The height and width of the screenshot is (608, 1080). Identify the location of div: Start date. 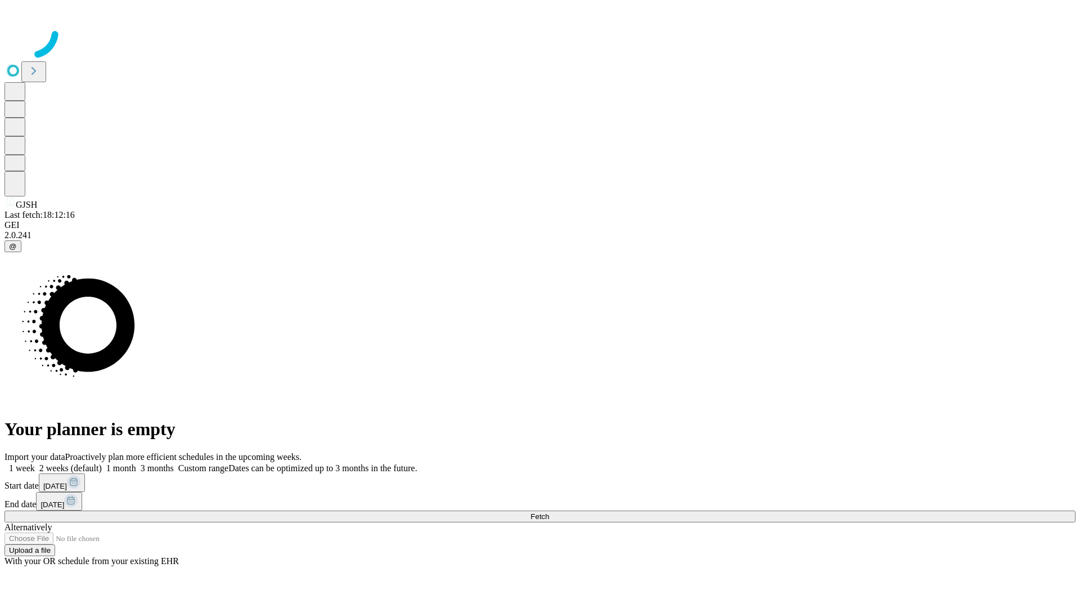
(540, 482).